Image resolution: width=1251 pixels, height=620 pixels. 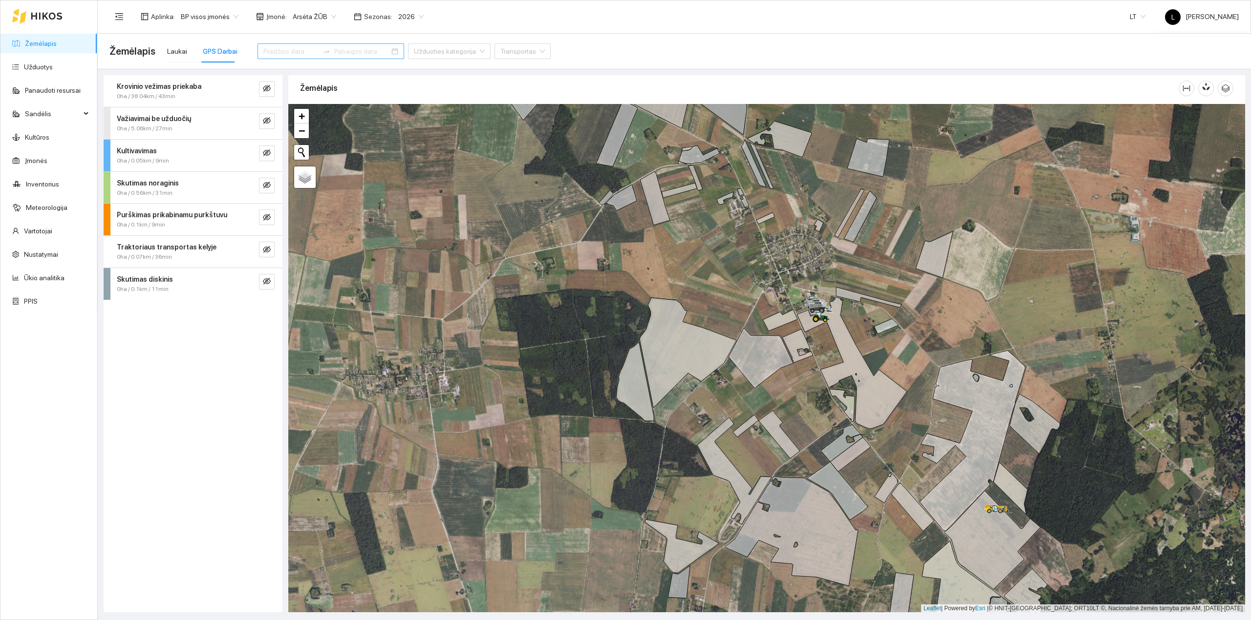 I want to click on a: Užduotys, so click(x=38, y=67).